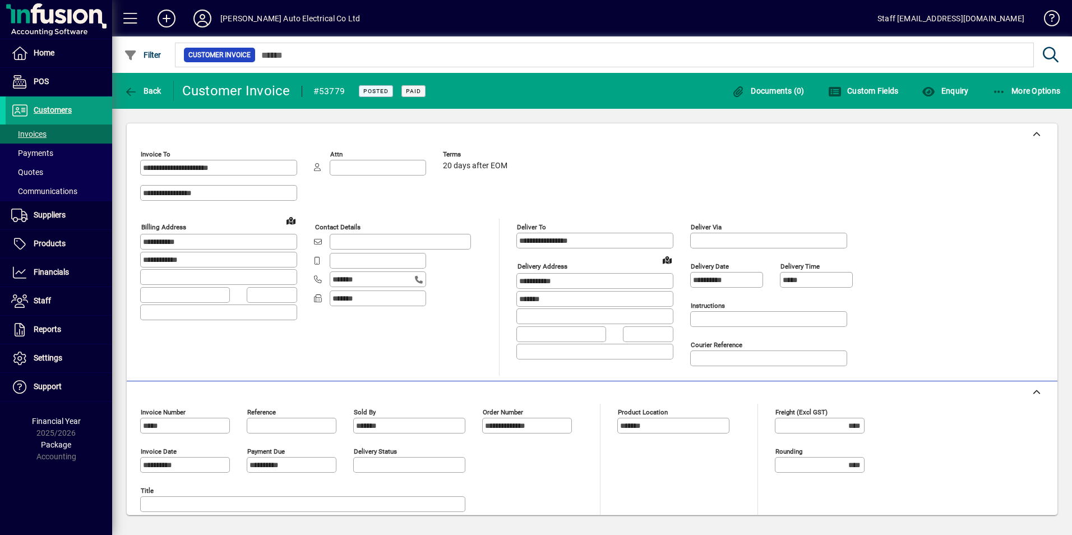  Describe the element at coordinates (59, 82) in the screenshot. I see `a: POS` at that location.